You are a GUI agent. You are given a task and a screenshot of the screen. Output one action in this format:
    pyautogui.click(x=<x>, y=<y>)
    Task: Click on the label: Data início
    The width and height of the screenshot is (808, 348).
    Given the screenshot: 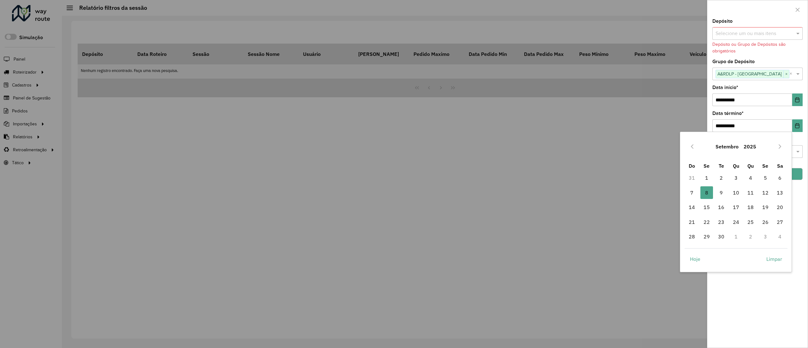 What is the action you would take?
    pyautogui.click(x=725, y=87)
    